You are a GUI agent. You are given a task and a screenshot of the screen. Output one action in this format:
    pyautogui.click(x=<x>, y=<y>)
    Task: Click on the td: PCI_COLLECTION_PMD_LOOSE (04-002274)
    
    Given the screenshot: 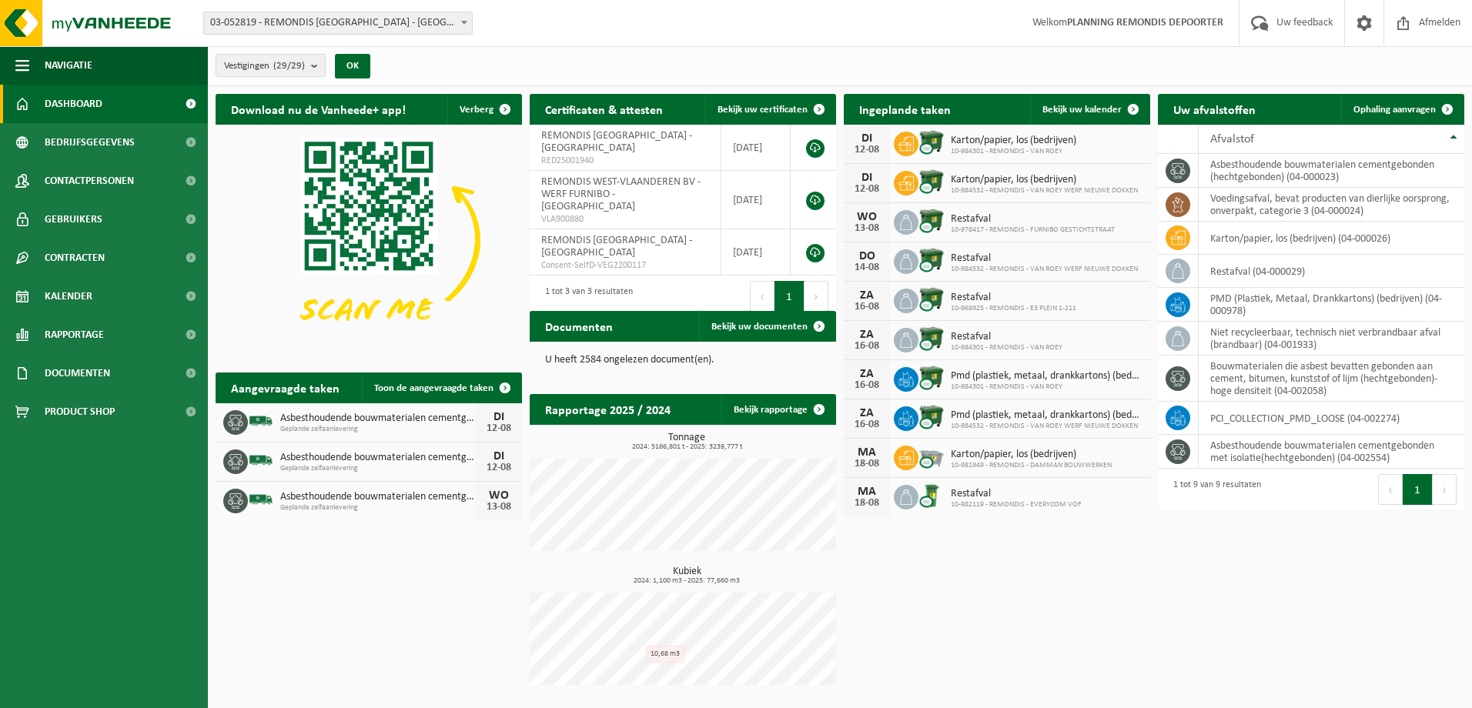 What is the action you would take?
    pyautogui.click(x=1331, y=418)
    